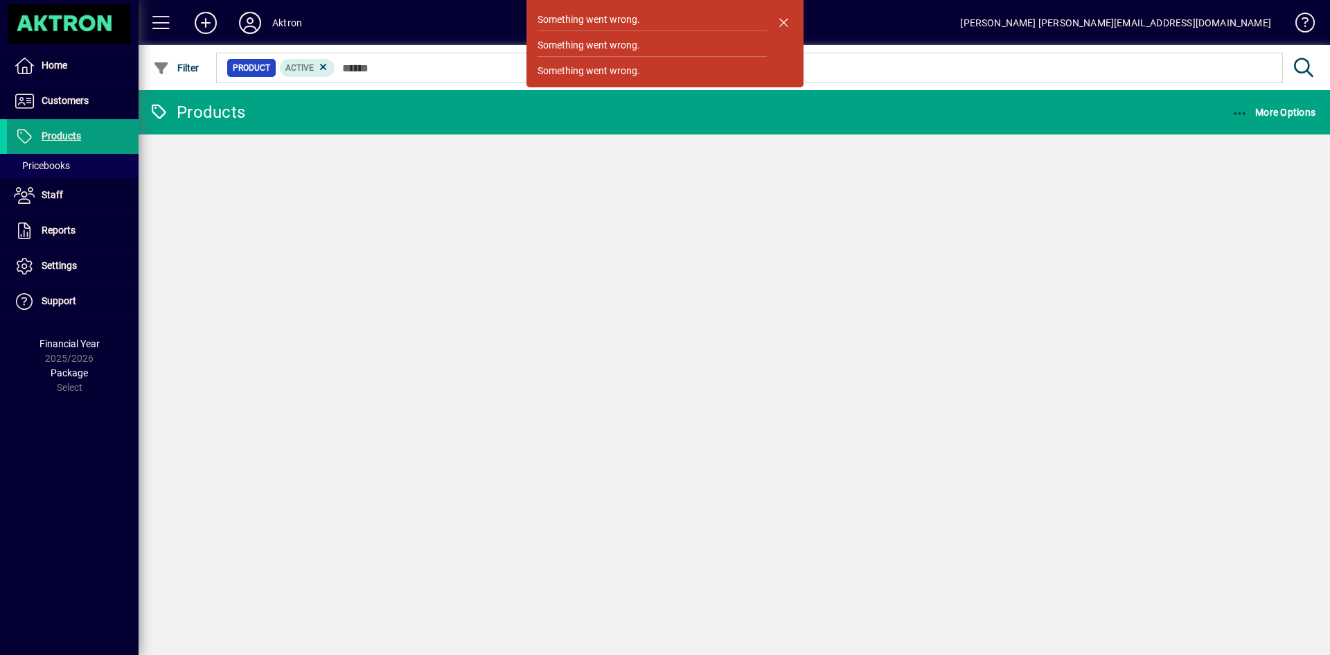 The image size is (1330, 655). I want to click on span: Customers, so click(65, 100).